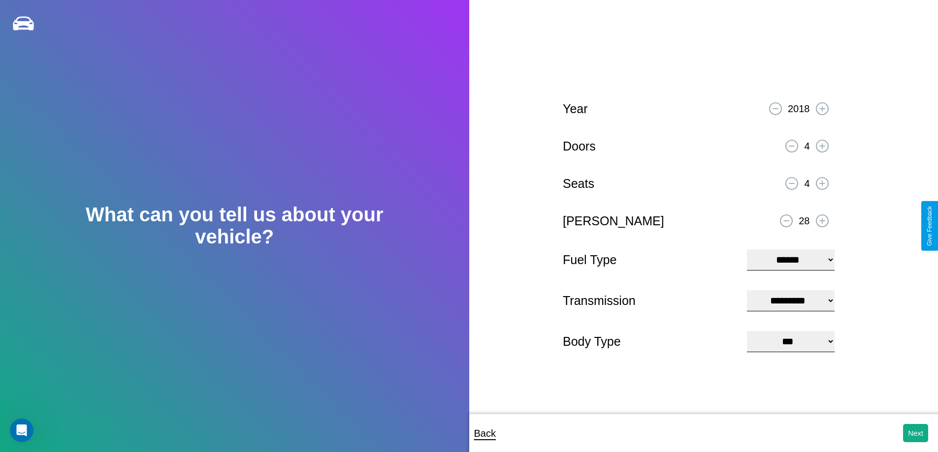  What do you see at coordinates (929, 226) in the screenshot?
I see `div: Give Feedback` at bounding box center [929, 226].